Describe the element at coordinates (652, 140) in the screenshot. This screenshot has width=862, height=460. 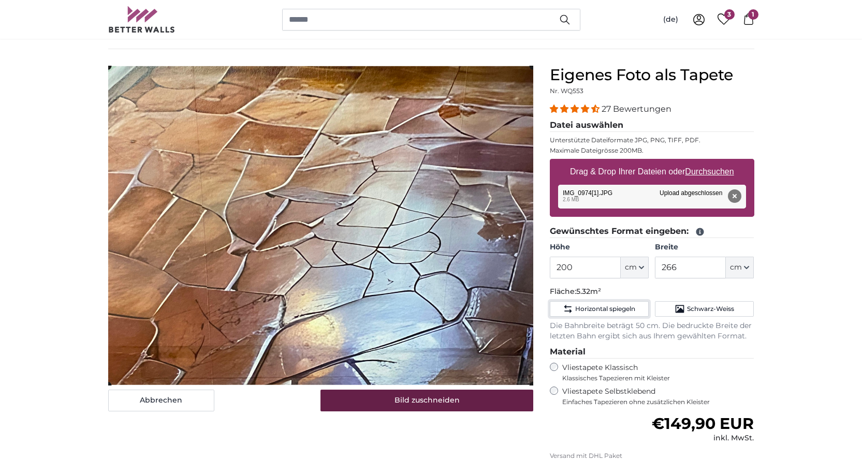
I see `p: Unterstützte Dateiformate JPG, PNG, TIFF, PDF.` at that location.